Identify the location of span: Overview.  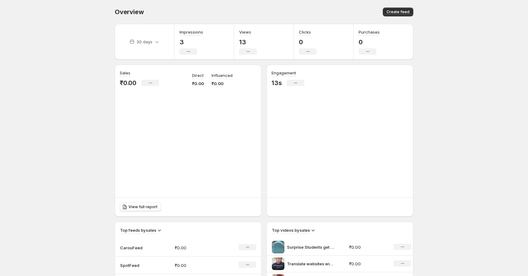
(129, 12).